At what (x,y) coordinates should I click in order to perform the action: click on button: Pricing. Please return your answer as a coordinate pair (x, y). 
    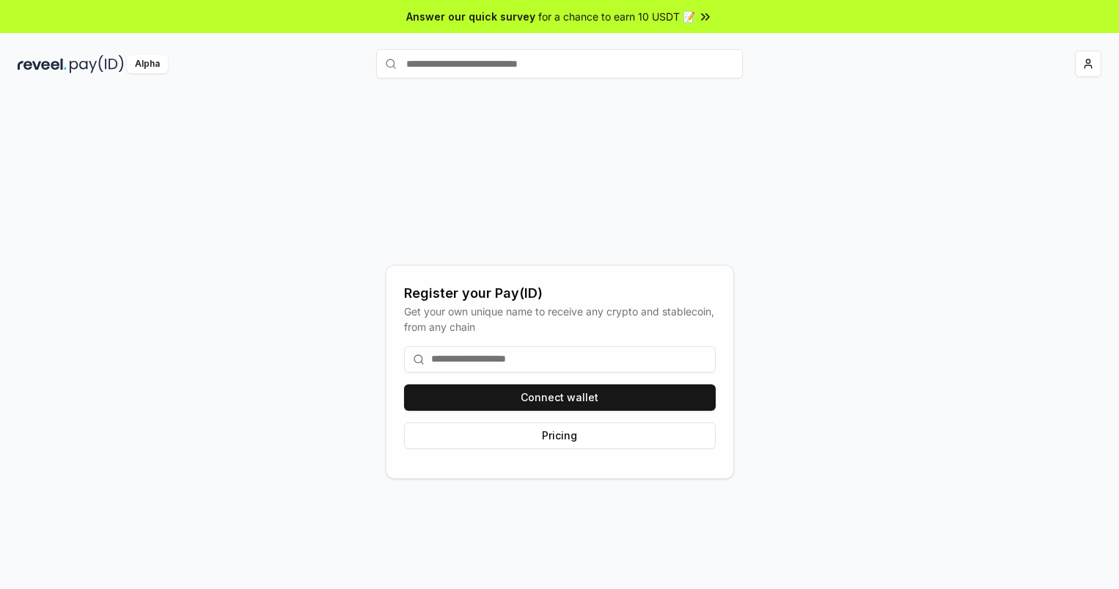
    Looking at the image, I should click on (559, 435).